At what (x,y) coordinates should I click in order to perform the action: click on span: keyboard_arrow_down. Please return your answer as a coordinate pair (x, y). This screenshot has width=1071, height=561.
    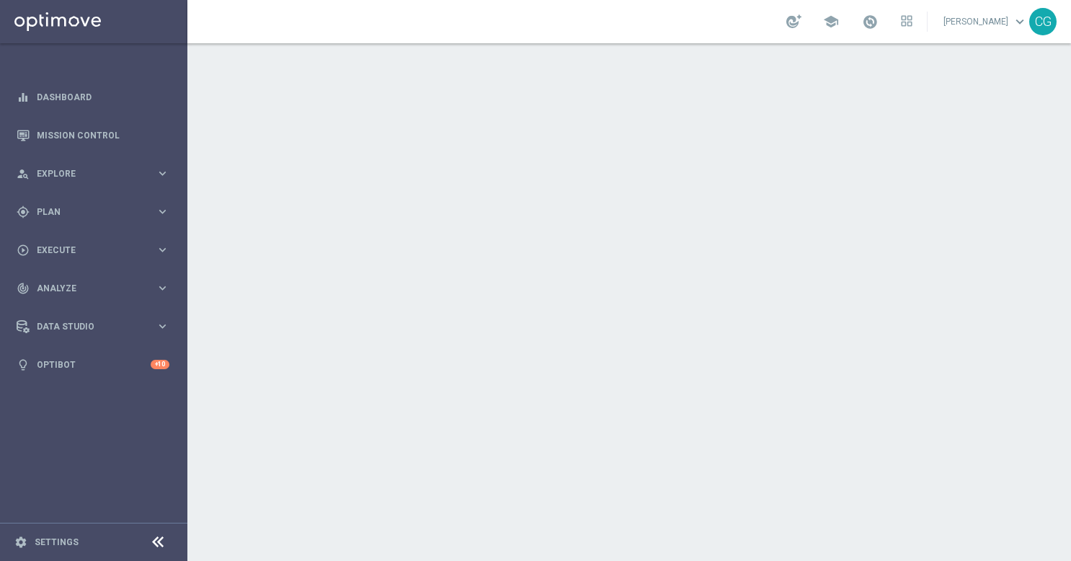
    Looking at the image, I should click on (1020, 22).